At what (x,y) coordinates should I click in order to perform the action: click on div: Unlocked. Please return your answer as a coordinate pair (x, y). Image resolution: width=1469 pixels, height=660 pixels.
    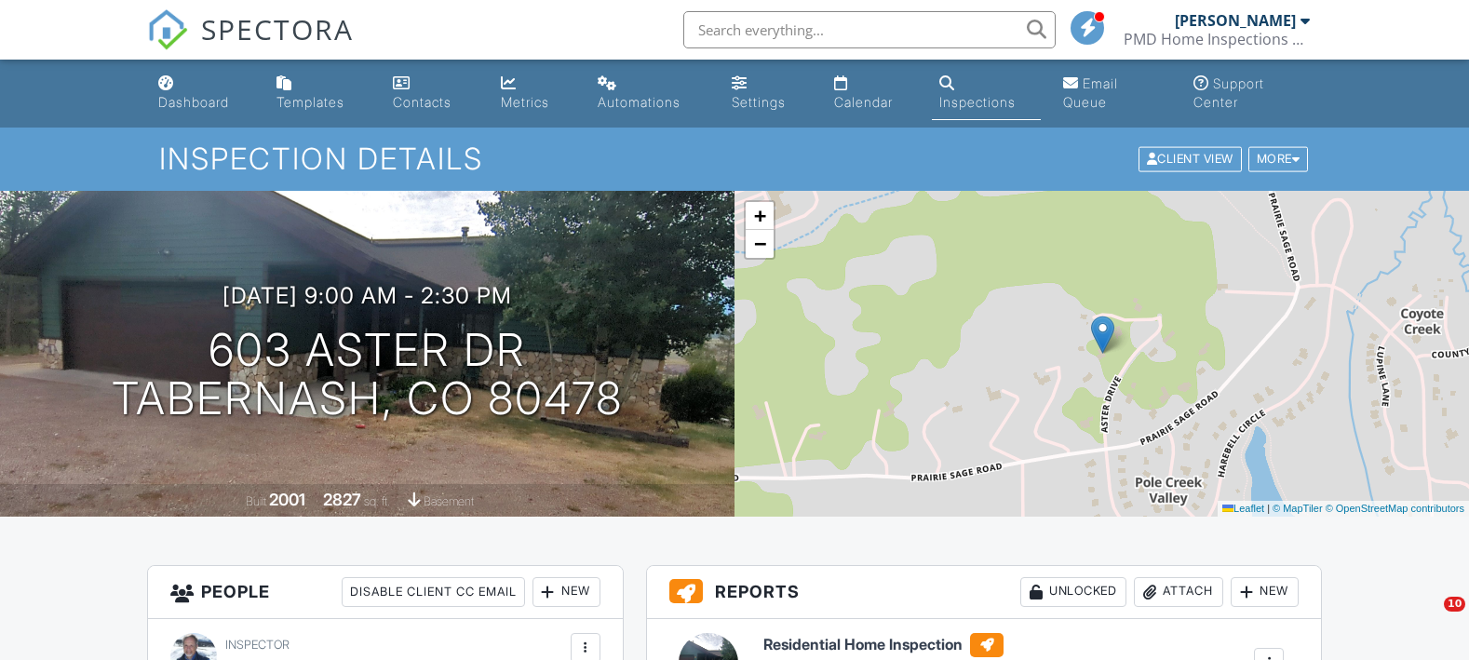
    Looking at the image, I should click on (1073, 592).